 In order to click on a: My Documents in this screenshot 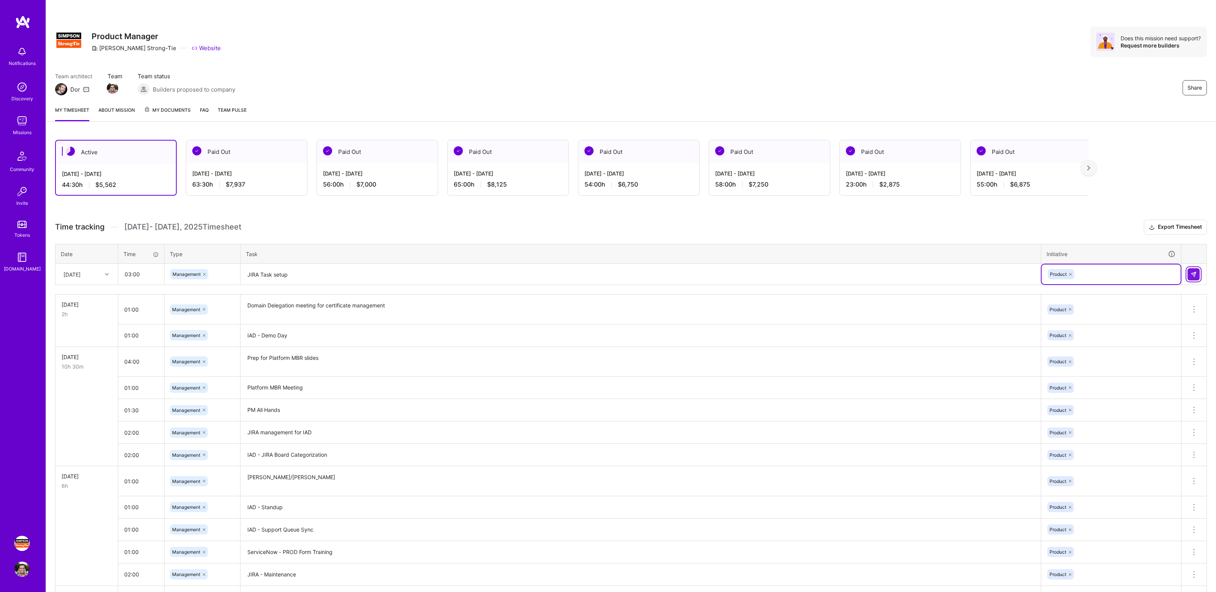, I will do `click(167, 114)`.